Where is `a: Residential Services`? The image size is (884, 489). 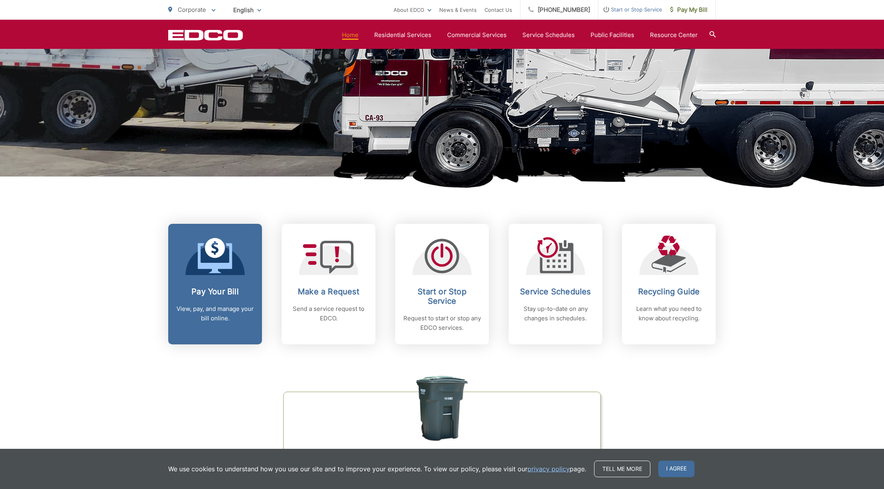 a: Residential Services is located at coordinates (403, 35).